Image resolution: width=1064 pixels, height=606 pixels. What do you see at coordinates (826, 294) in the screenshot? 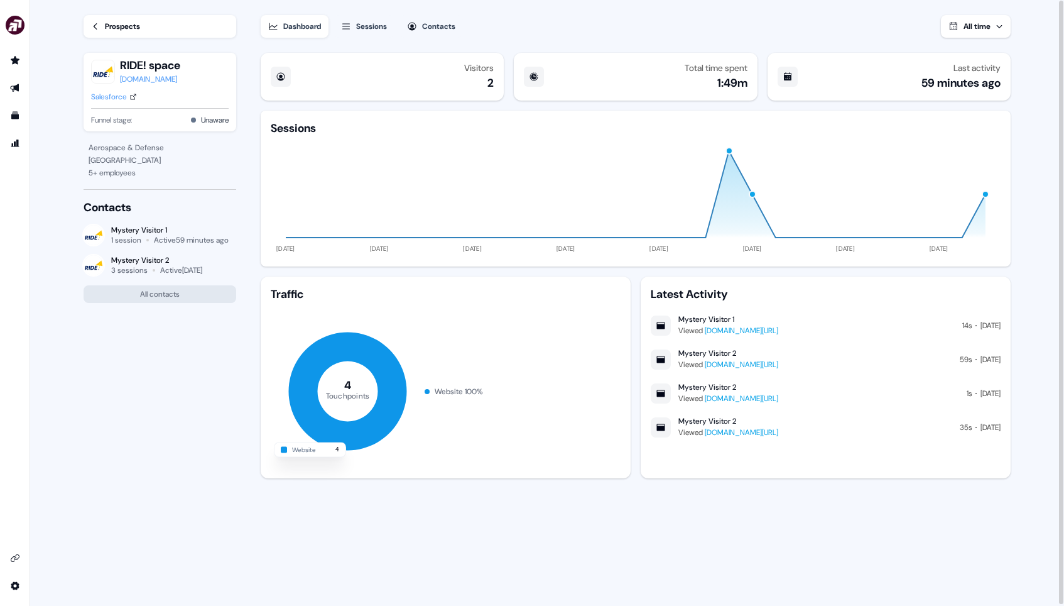
I see `div: Latest Activity` at bounding box center [826, 294].